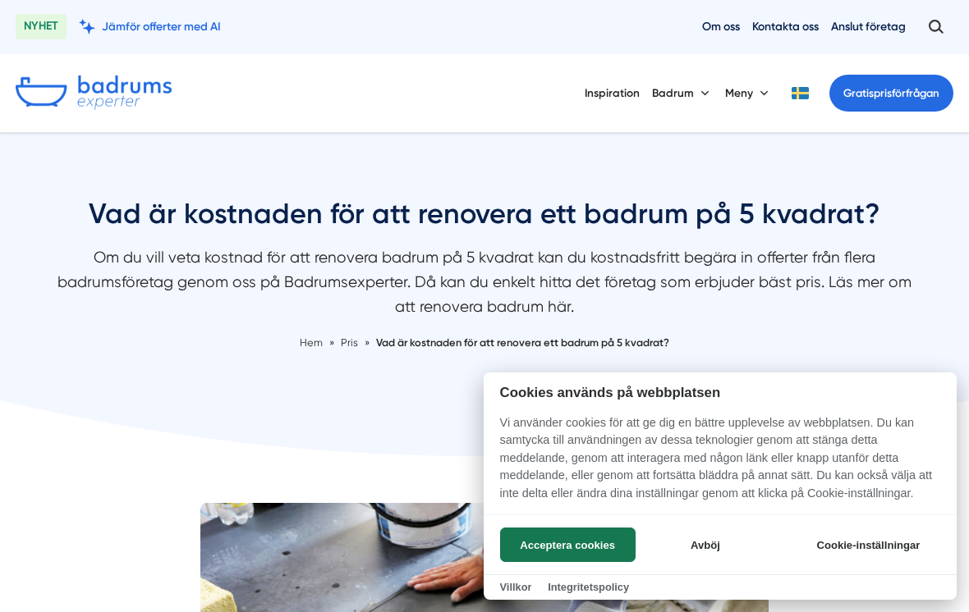 The width and height of the screenshot is (969, 612). Describe the element at coordinates (720, 465) in the screenshot. I see `p: Vi använder cookies för att ge dig en bättre upplevelse av webbplatsen. Du kan samtycka till anvä...` at that location.